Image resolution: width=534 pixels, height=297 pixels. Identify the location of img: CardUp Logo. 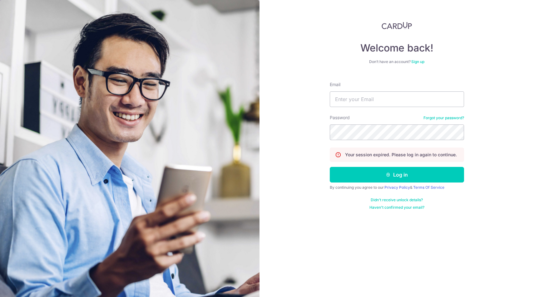
(397, 26).